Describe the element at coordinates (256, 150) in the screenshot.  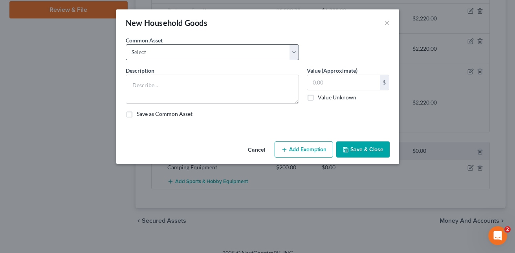
I see `button: Cancel` at that location.